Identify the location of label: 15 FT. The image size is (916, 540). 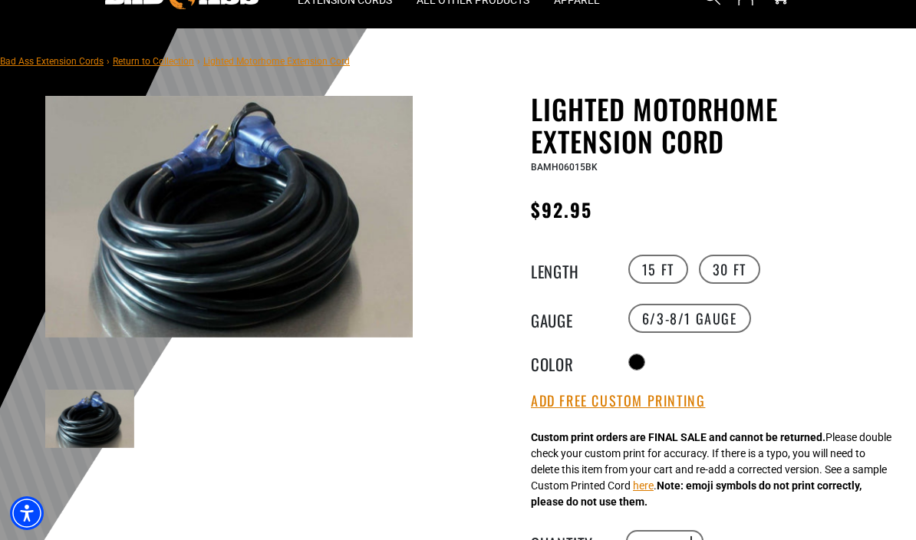
(658, 269).